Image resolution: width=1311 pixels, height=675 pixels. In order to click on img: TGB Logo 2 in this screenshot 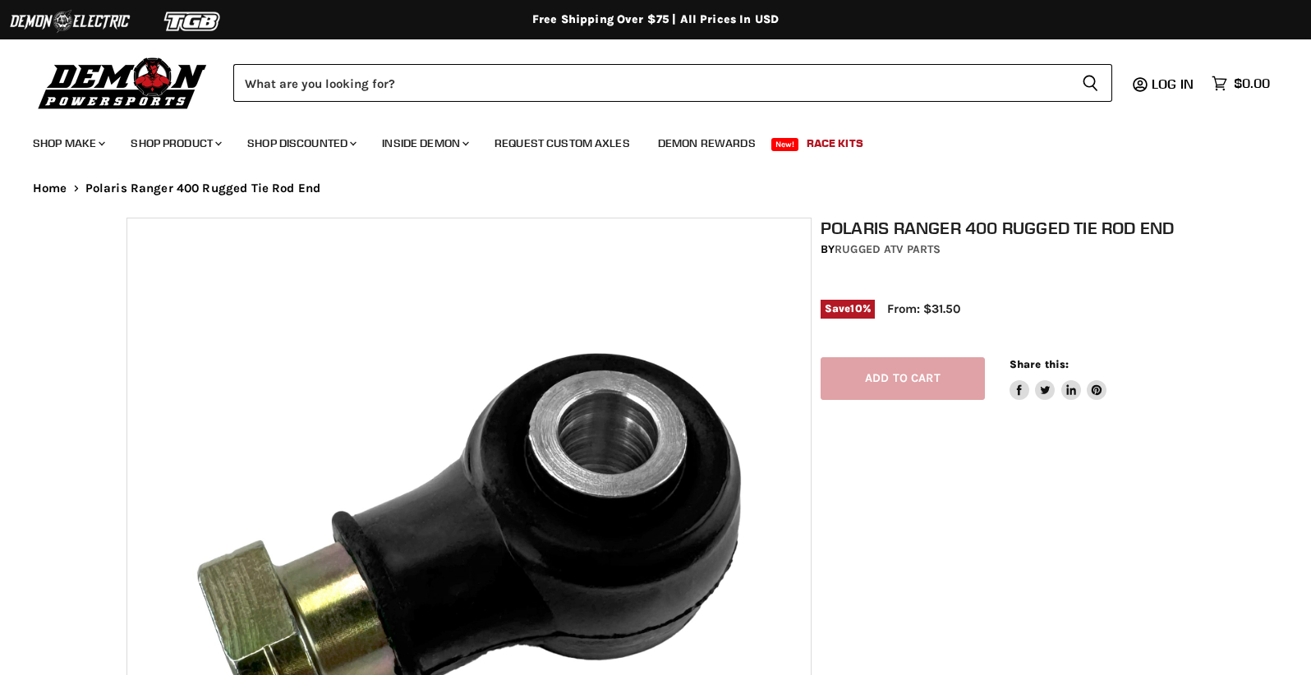, I will do `click(193, 21)`.